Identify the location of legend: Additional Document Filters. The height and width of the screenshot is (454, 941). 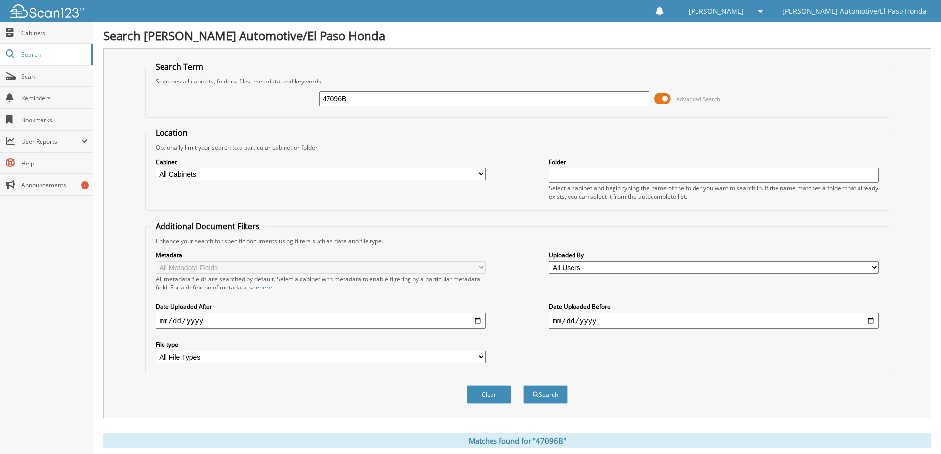
(208, 226).